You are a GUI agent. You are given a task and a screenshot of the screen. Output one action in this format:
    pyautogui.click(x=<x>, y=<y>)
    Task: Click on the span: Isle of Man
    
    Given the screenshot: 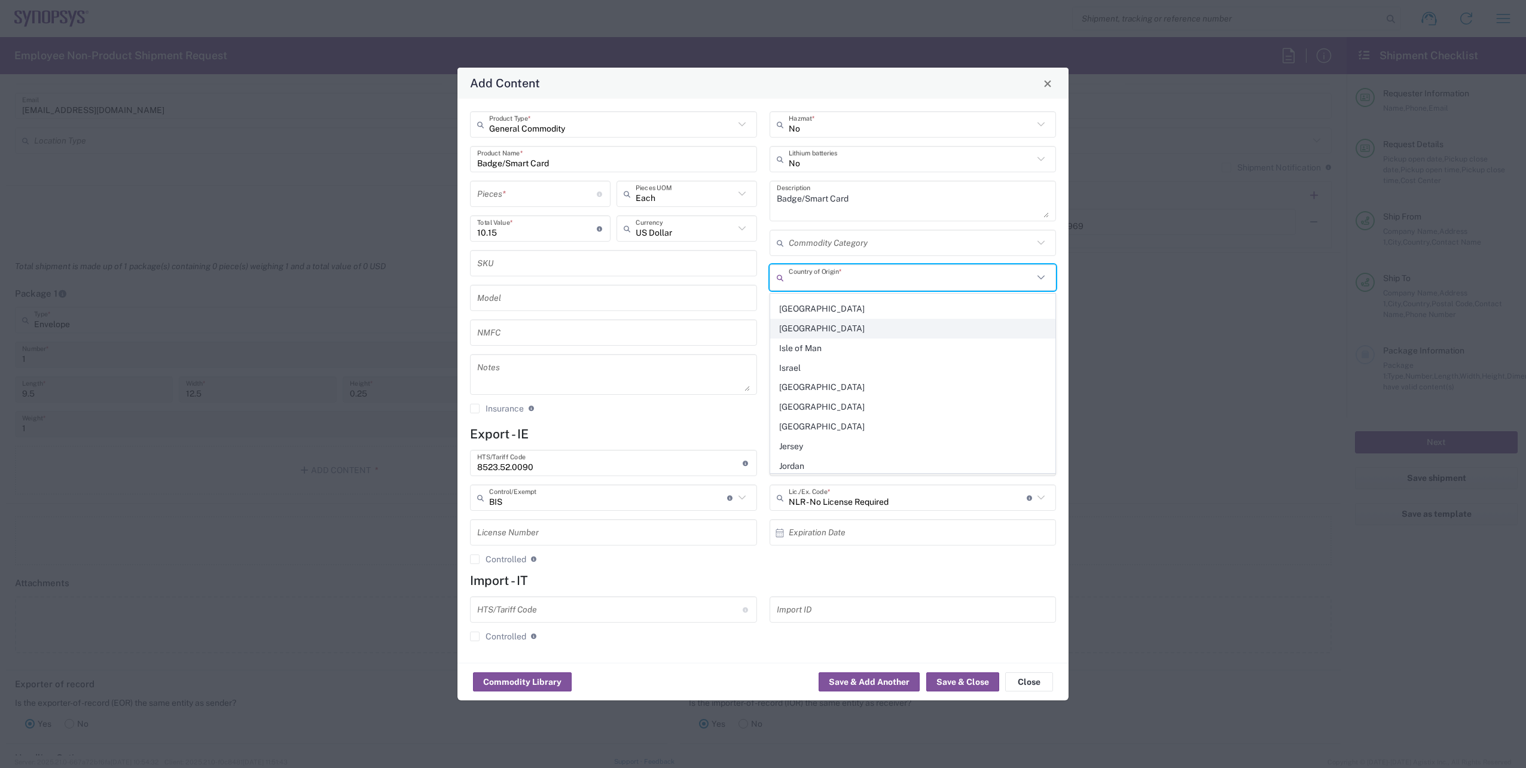 What is the action you would take?
    pyautogui.click(x=913, y=348)
    